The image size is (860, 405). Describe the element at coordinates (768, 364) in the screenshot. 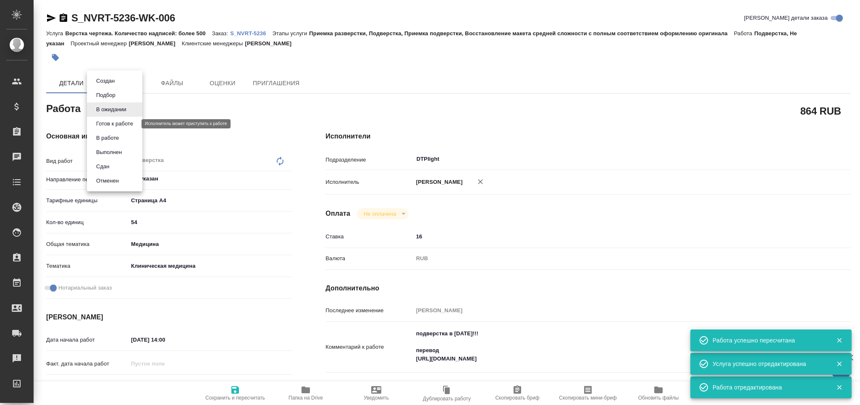

I see `div: Услуга успешно отредактирована` at that location.